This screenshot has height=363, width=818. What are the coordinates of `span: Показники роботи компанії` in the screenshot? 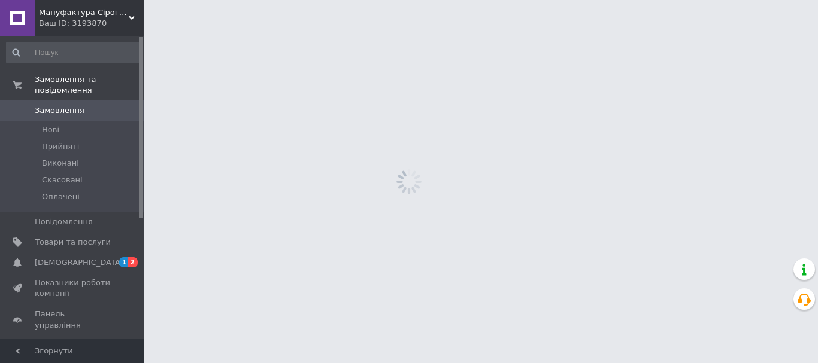 It's located at (72, 288).